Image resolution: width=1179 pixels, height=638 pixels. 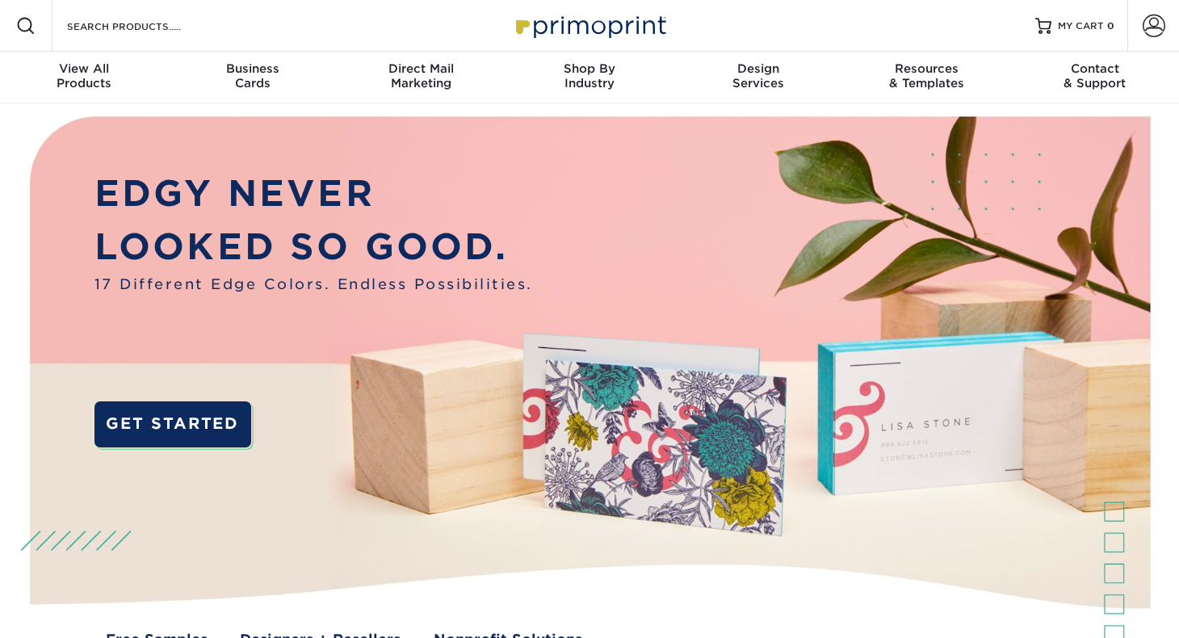 What do you see at coordinates (757, 78) in the screenshot?
I see `a: DesignServices` at bounding box center [757, 78].